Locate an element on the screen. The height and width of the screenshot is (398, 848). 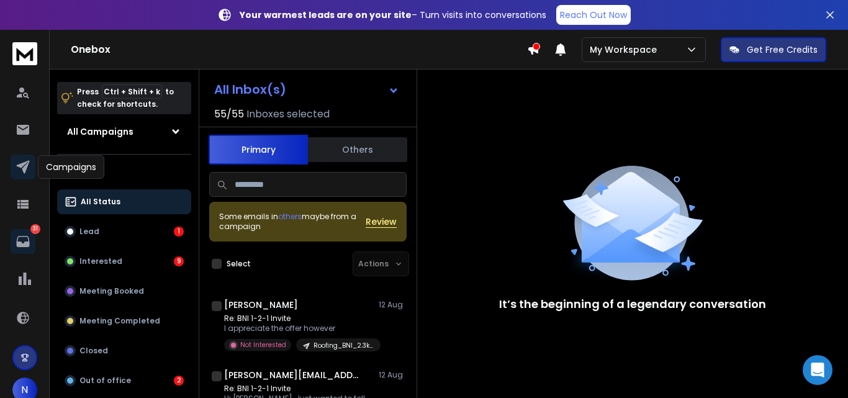
p: All Status is located at coordinates (101, 202).